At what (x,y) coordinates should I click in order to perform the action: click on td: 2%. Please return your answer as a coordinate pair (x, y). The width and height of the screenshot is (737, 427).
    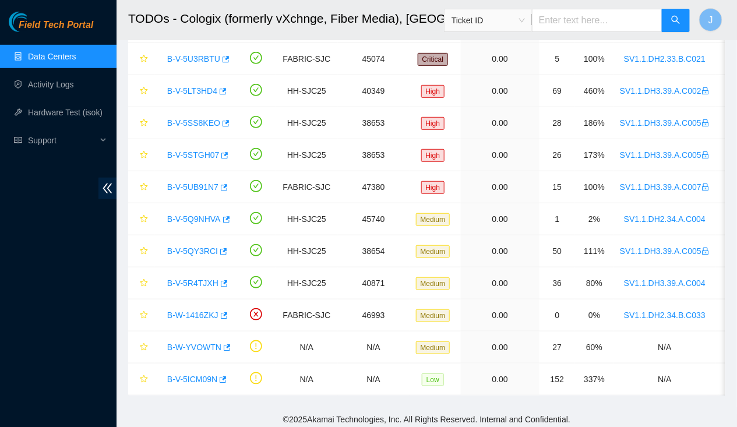
    Looking at the image, I should click on (594, 219).